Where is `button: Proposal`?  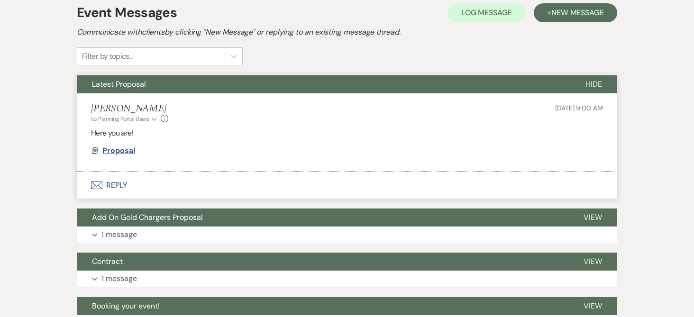
button: Proposal is located at coordinates (120, 151).